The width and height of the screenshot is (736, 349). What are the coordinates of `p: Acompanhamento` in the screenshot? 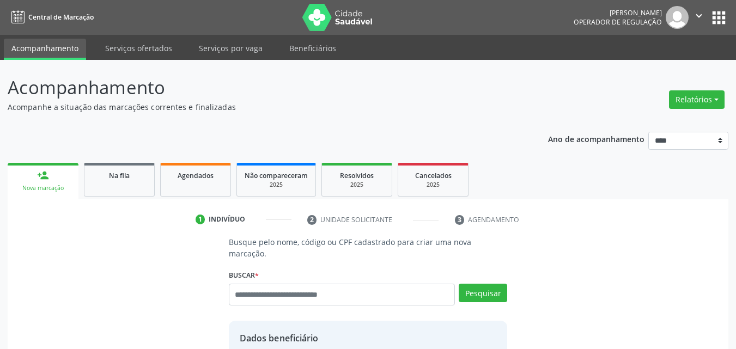 It's located at (260, 88).